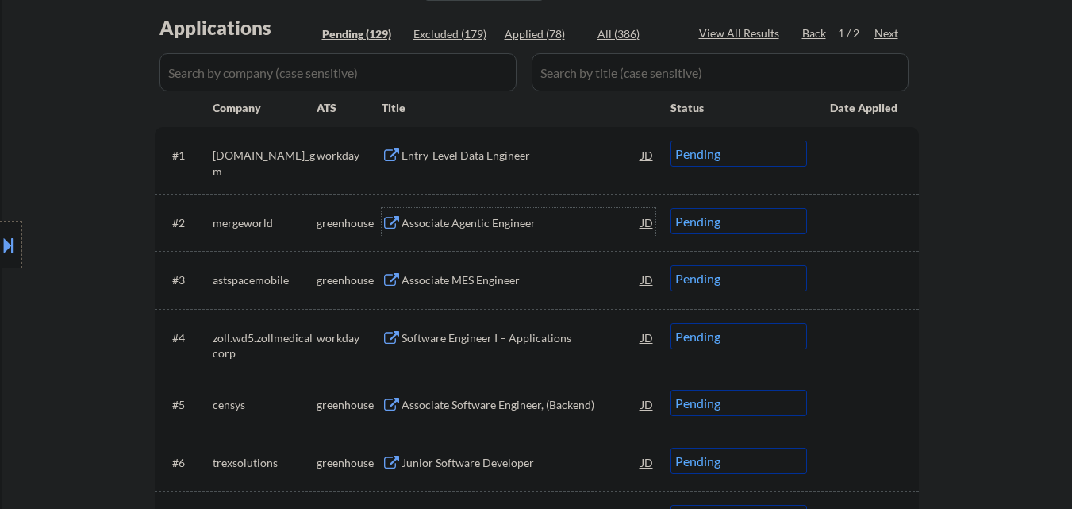 The image size is (1072, 509). Describe the element at coordinates (521, 463) in the screenshot. I see `div: Junior Software Developer` at that location.